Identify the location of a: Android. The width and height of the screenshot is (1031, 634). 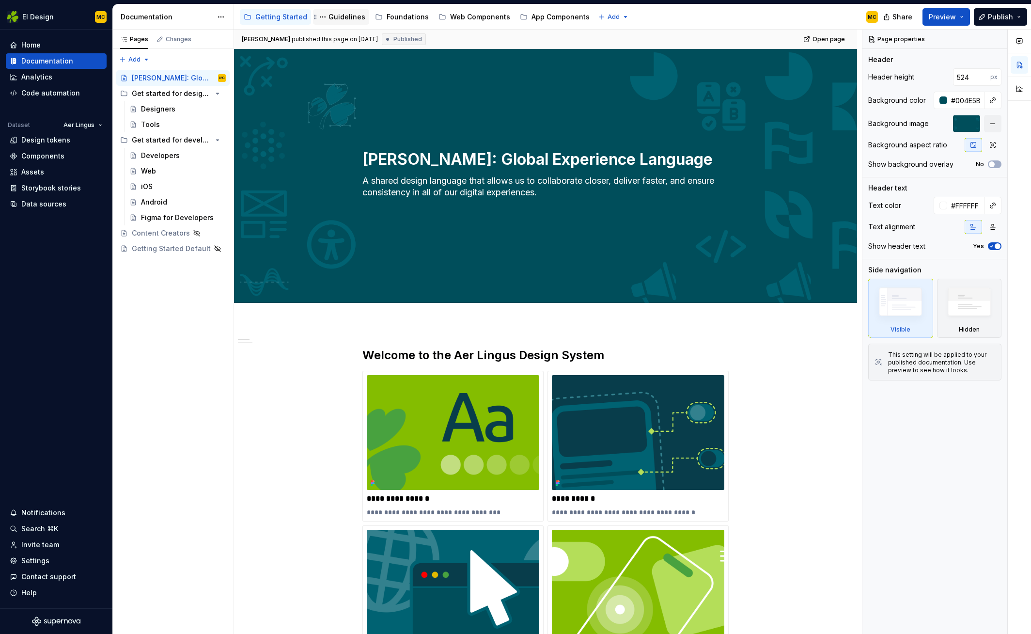
(177, 202).